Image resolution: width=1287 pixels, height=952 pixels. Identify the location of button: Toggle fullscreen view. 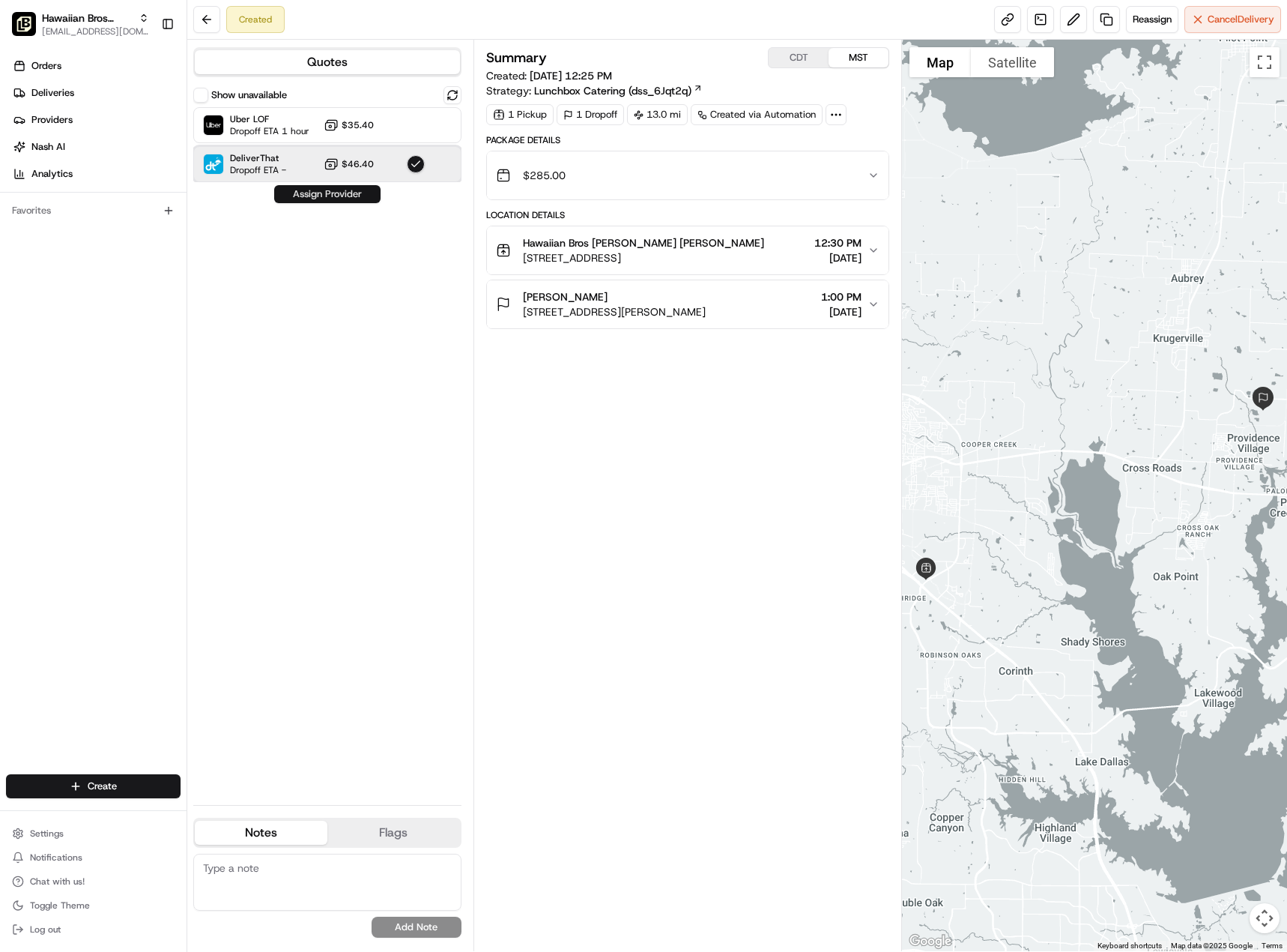
(1265, 62).